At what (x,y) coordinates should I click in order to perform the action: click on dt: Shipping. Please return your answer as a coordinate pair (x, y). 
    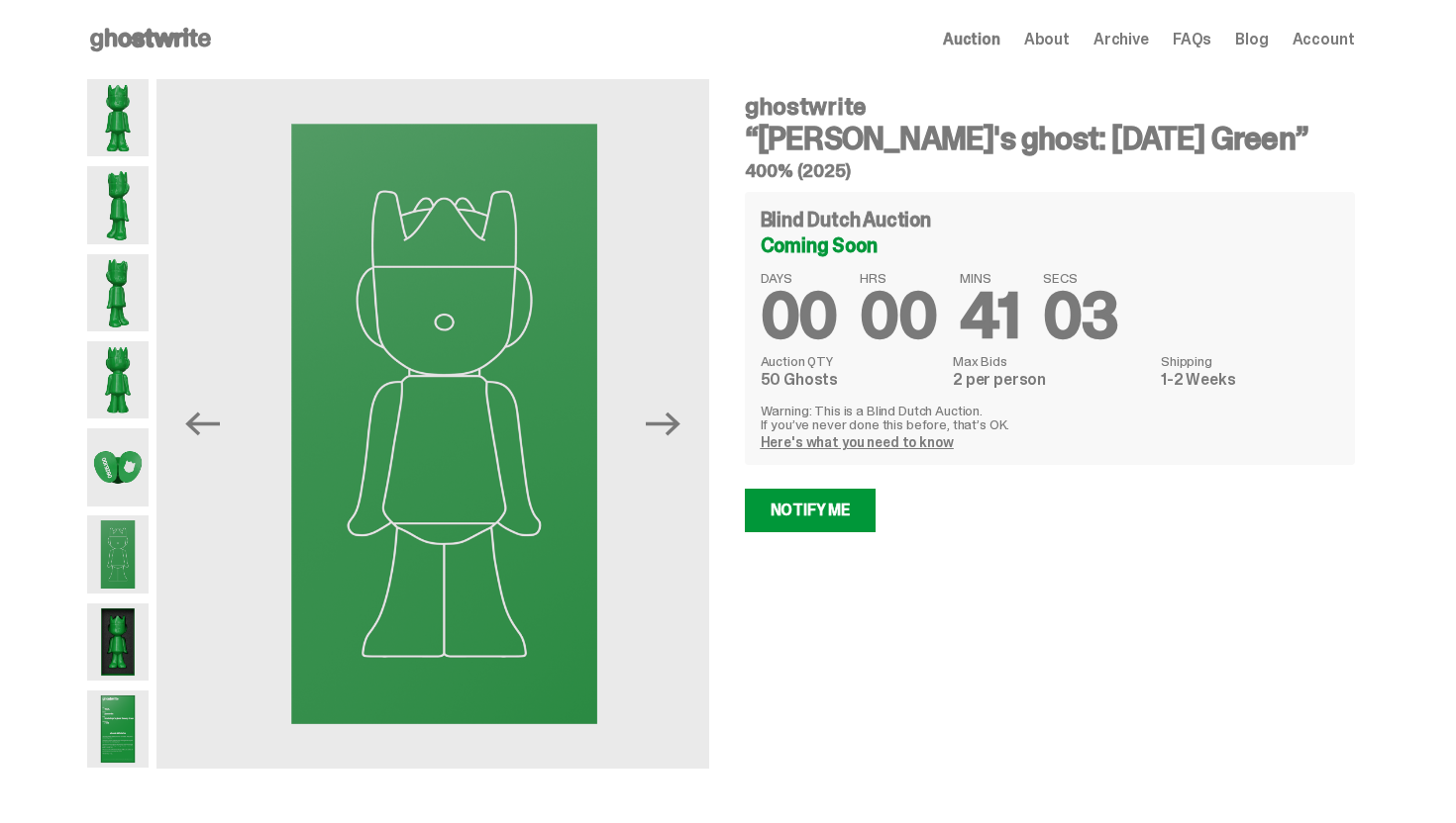
    Looking at the image, I should click on (1248, 362).